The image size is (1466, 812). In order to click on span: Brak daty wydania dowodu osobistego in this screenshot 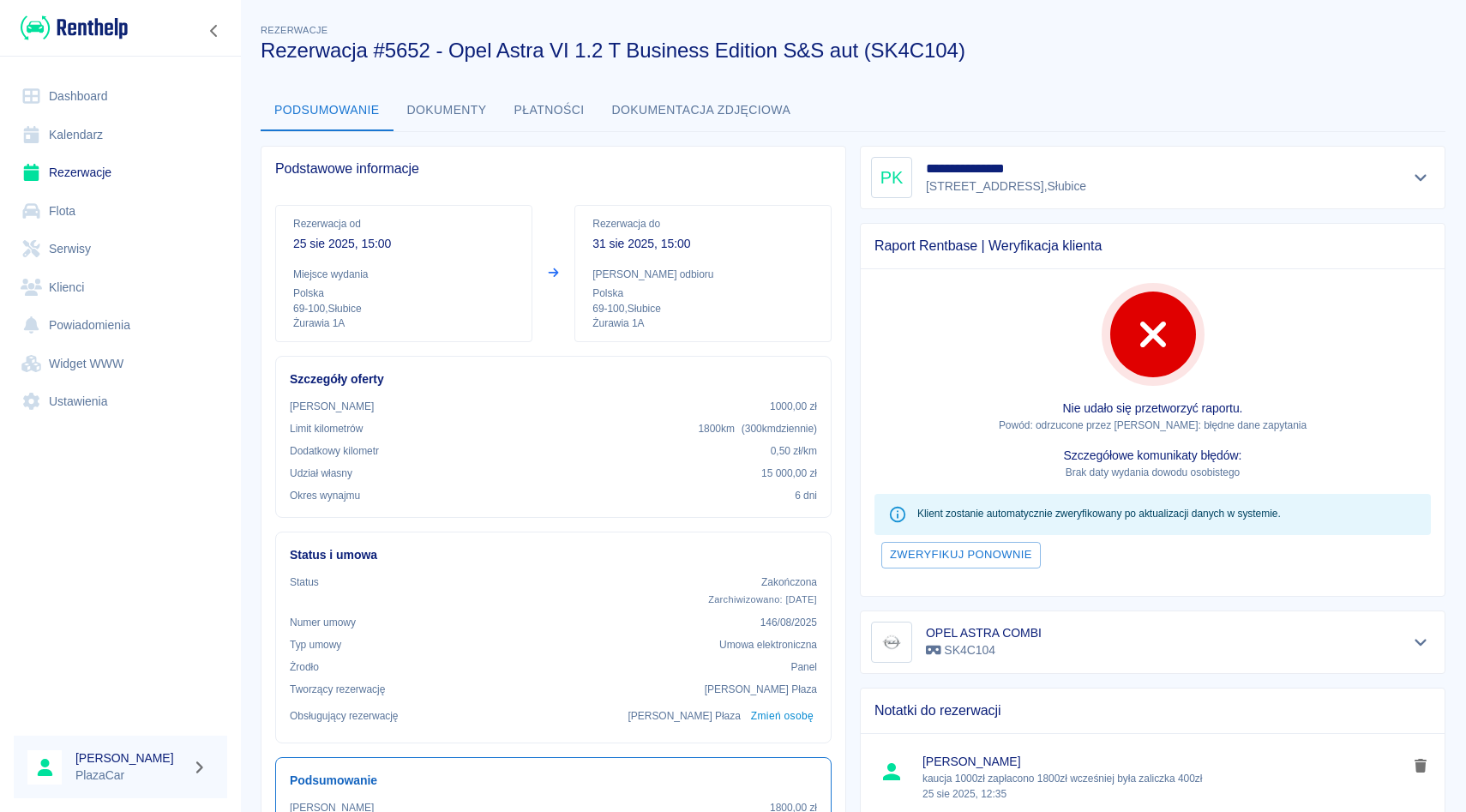, I will do `click(1153, 473)`.